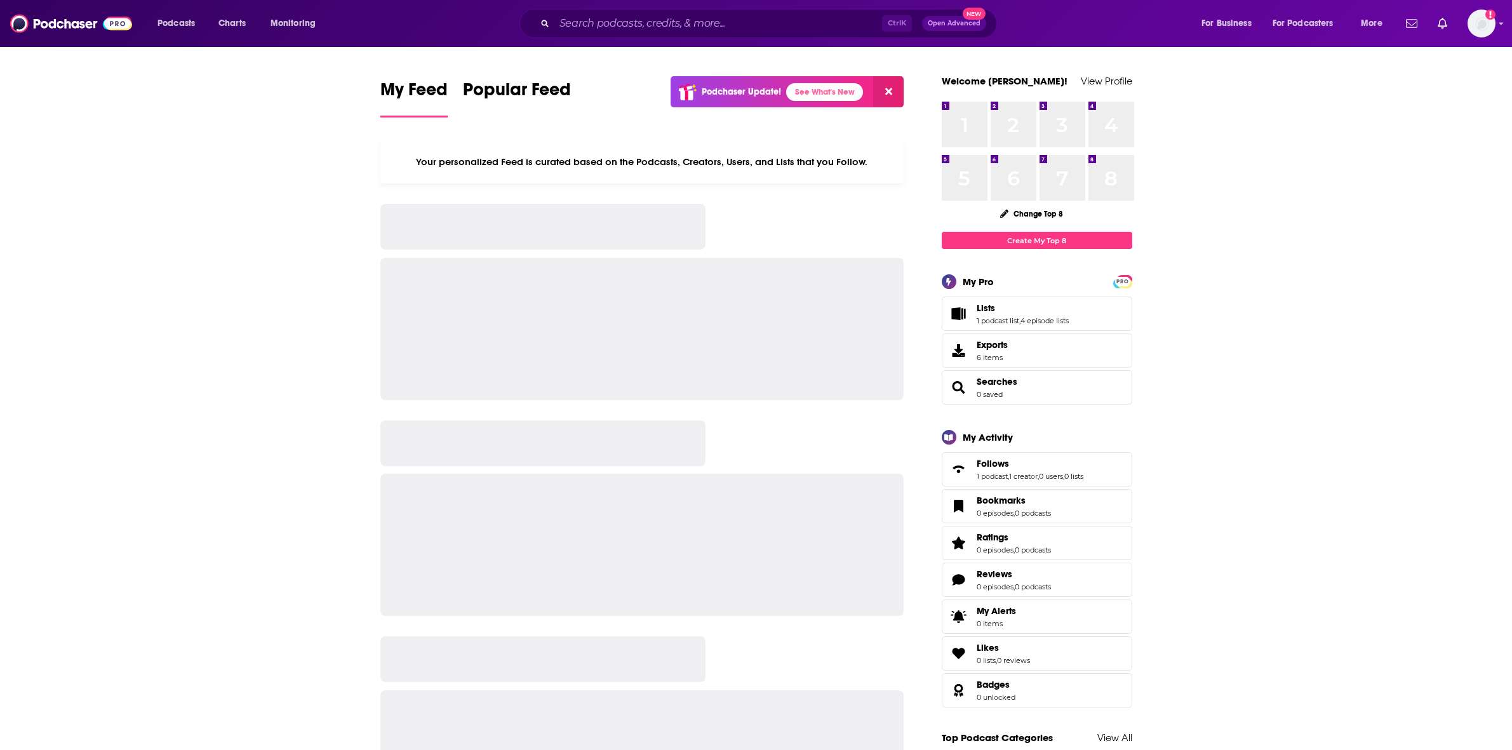  I want to click on div: Your personalized Feed is curated based on the Podcasts, Creators, Users, and Lists that you Follow., so click(642, 162).